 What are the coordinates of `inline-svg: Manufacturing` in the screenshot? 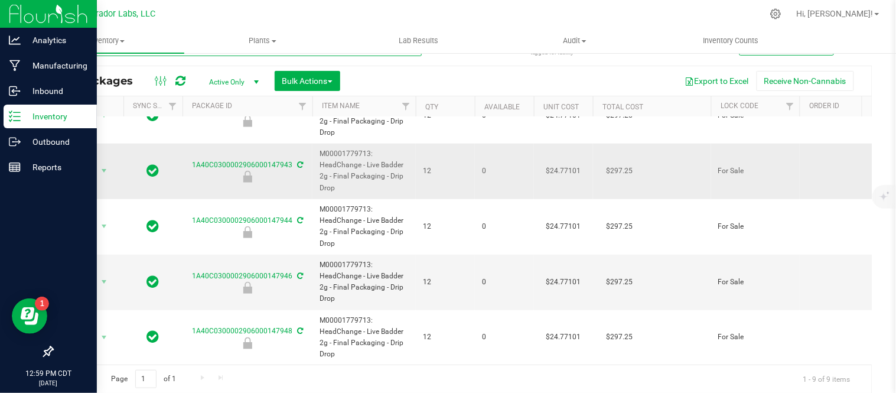 It's located at (15, 66).